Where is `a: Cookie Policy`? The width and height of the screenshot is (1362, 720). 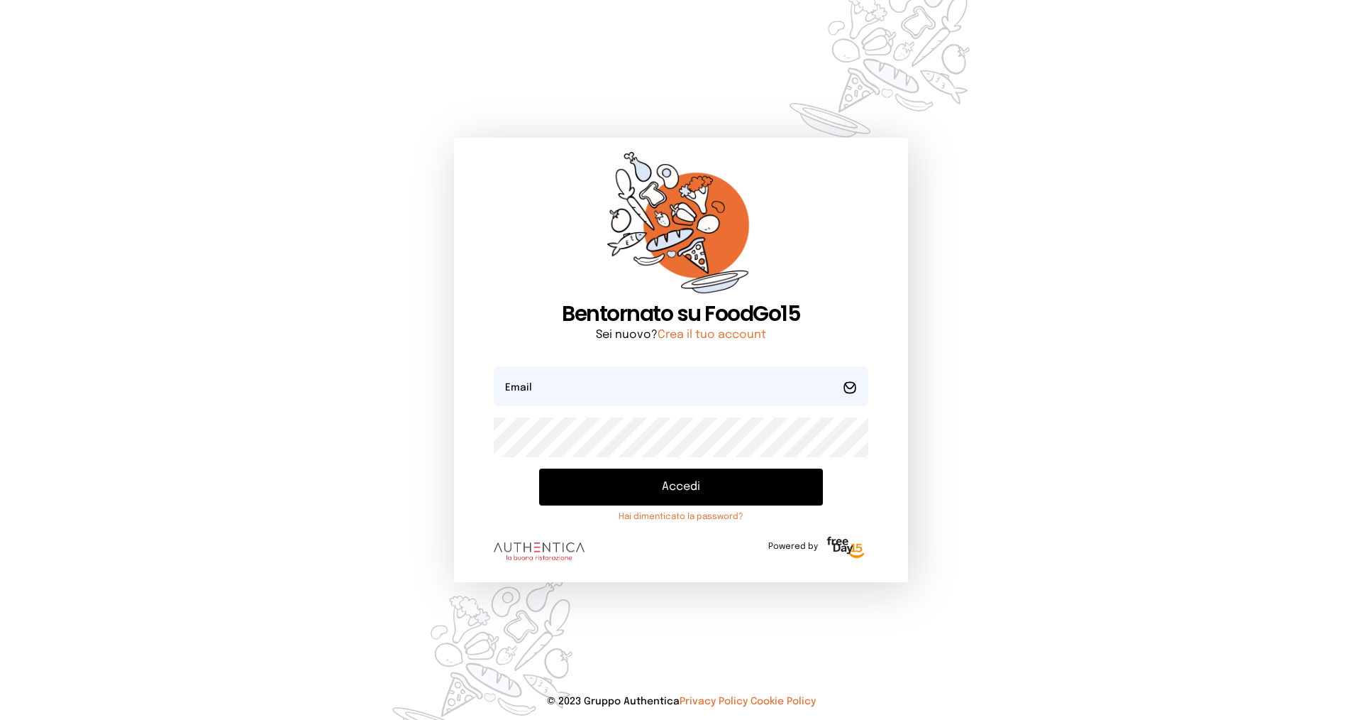
a: Cookie Policy is located at coordinates (783, 701).